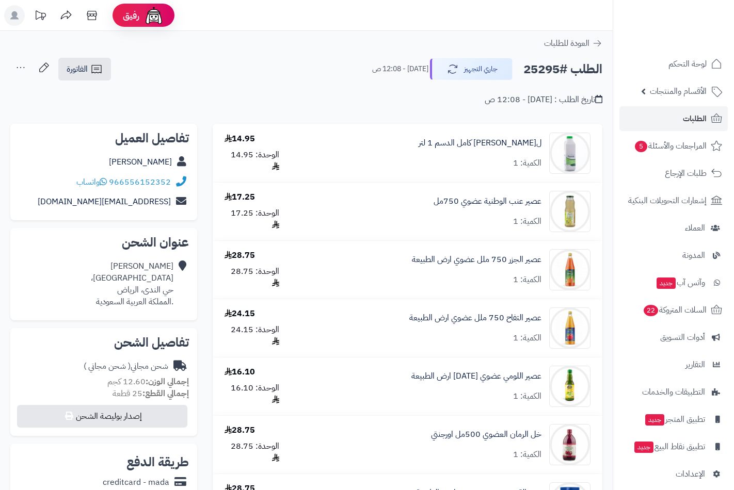 The width and height of the screenshot is (734, 490). I want to click on img: 1655930899-carrot_750ml-_1-90x90.jpg, so click(570, 270).